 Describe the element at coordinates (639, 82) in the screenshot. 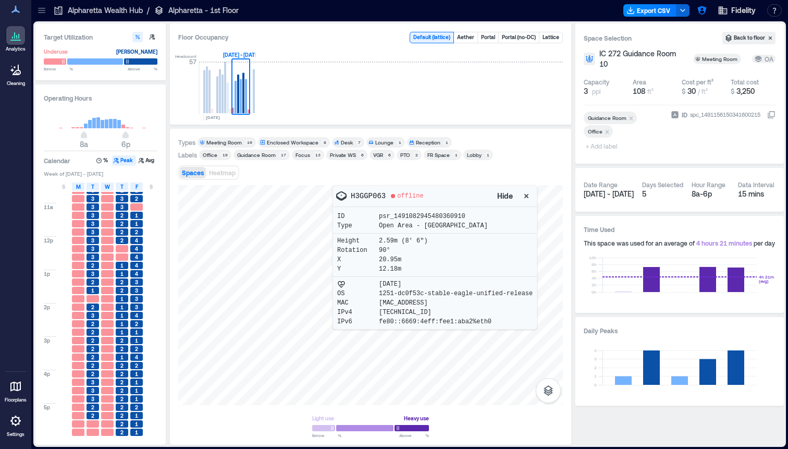

I see `div: Area` at that location.